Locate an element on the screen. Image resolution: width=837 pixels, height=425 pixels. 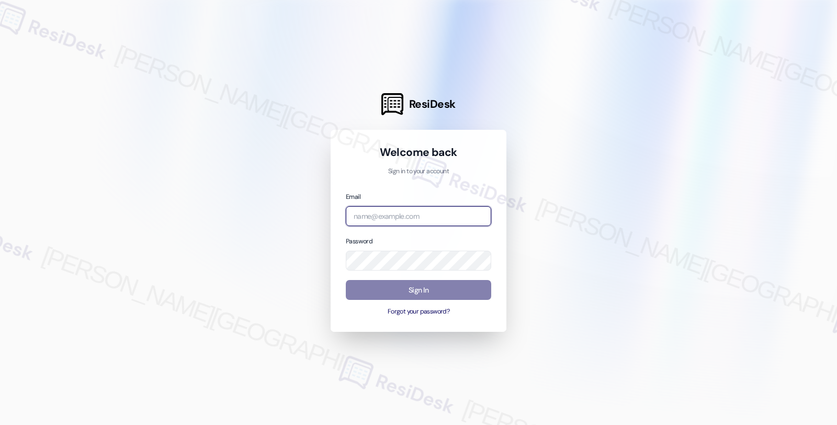
span: ResiDesk is located at coordinates (432, 104).